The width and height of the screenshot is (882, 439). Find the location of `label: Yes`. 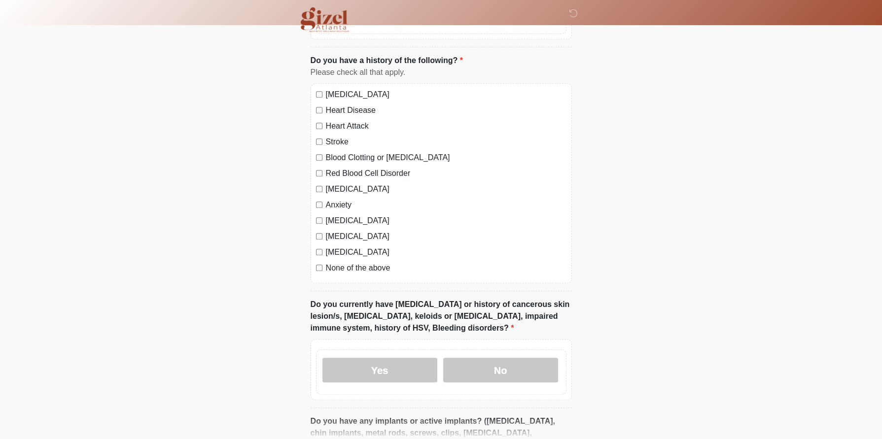

label: Yes is located at coordinates (379, 370).